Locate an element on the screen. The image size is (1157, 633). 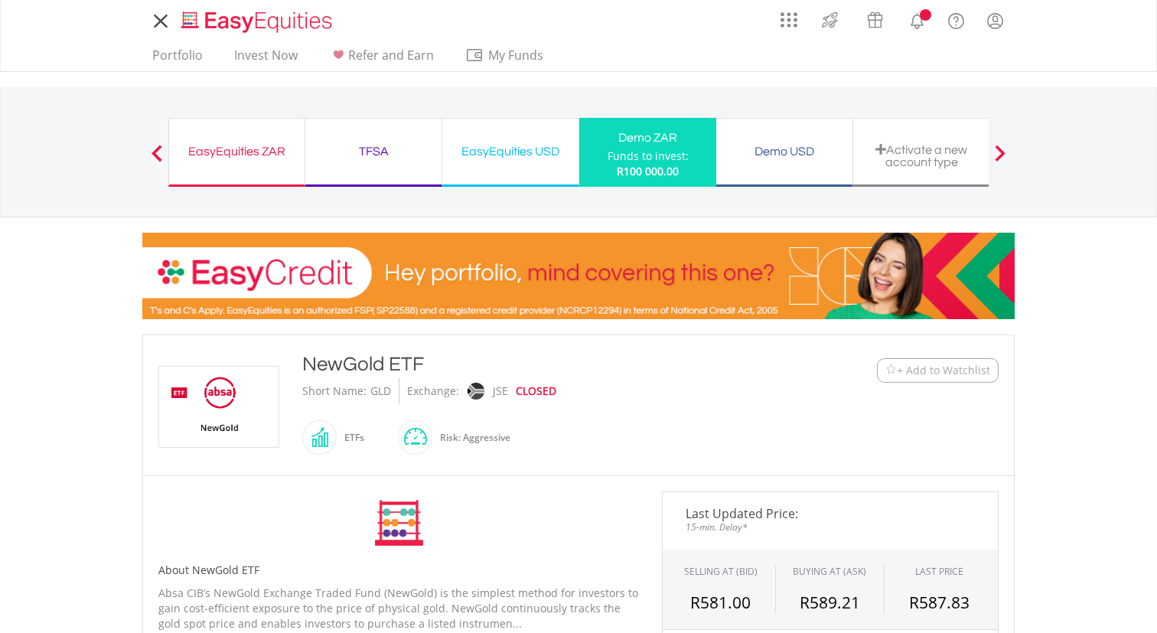
a: Home page is located at coordinates (256, 19).